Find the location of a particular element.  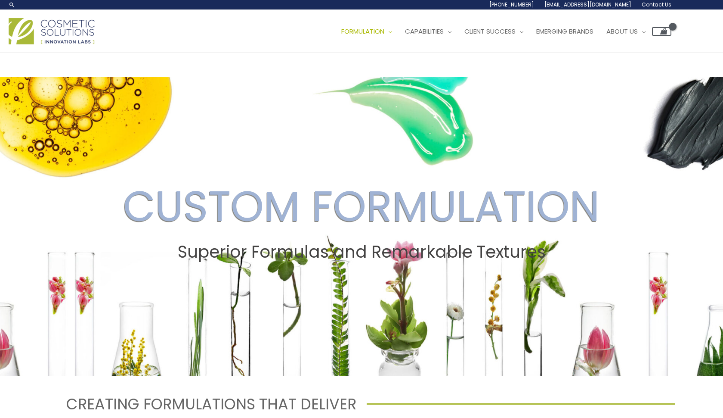

a: About Us is located at coordinates (626, 31).